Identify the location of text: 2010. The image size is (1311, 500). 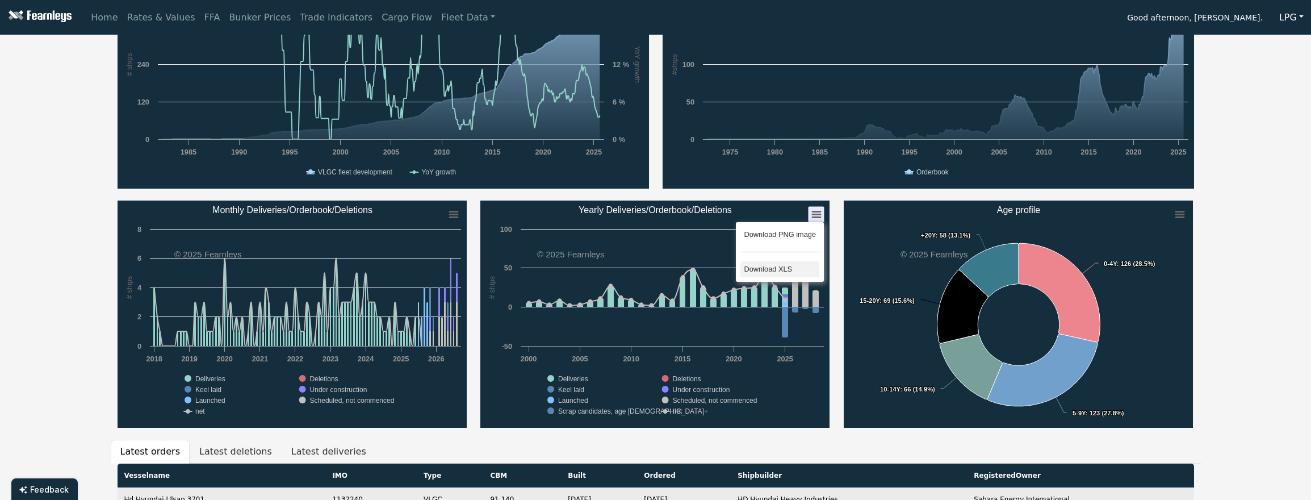
(631, 358).